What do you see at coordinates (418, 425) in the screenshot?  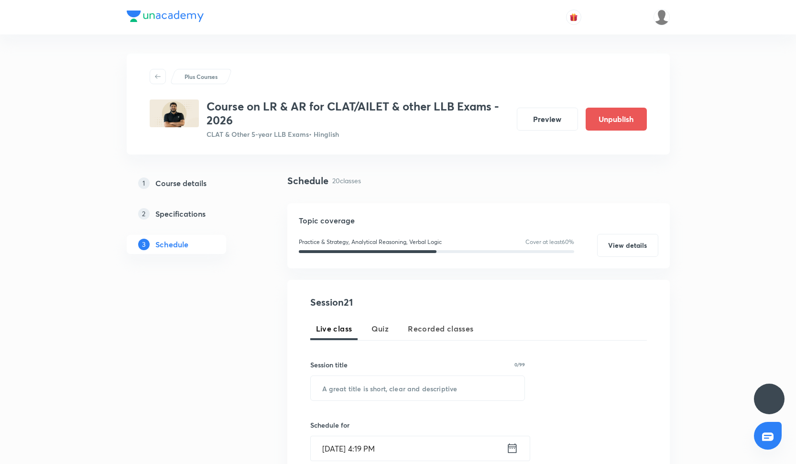 I see `h6: Schedule for` at bounding box center [418, 425].